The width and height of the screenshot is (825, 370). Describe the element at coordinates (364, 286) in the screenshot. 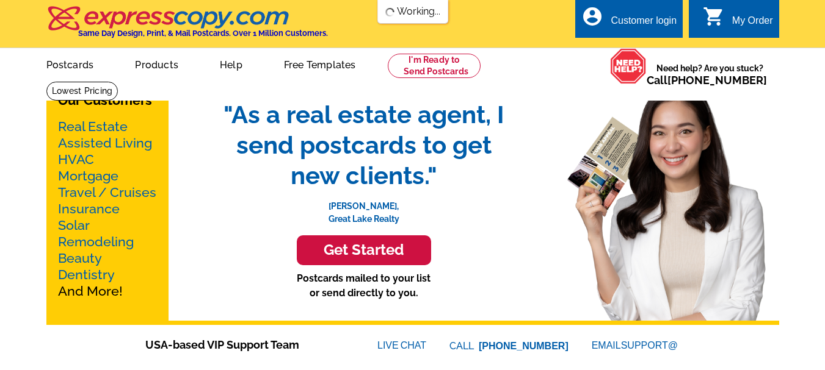

I see `p: Postcards mailed to your list or send directly to you.` at that location.